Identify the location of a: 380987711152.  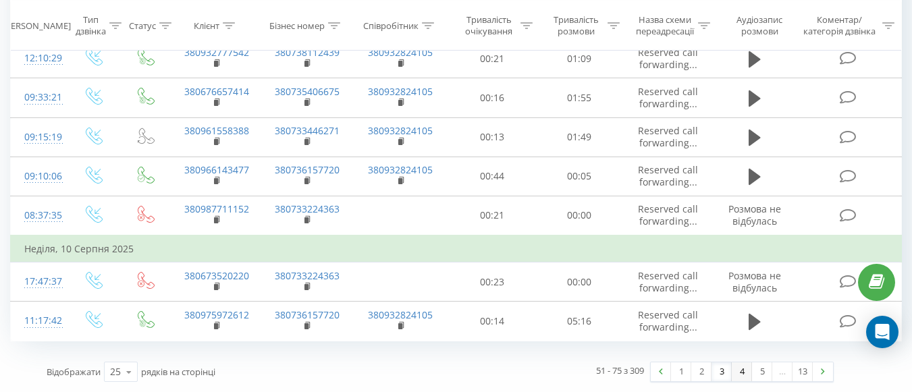
(217, 209).